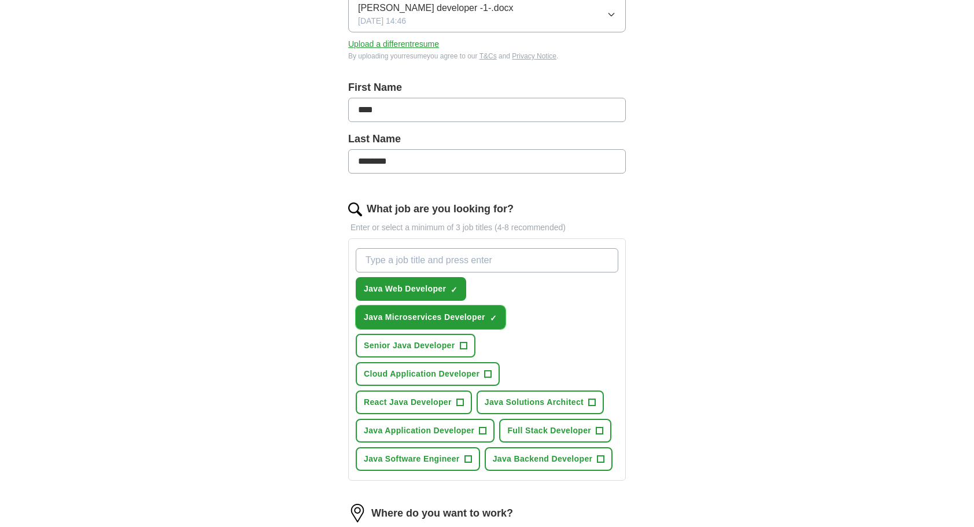  I want to click on div: By uploading your resume you agree to our and ., so click(487, 56).